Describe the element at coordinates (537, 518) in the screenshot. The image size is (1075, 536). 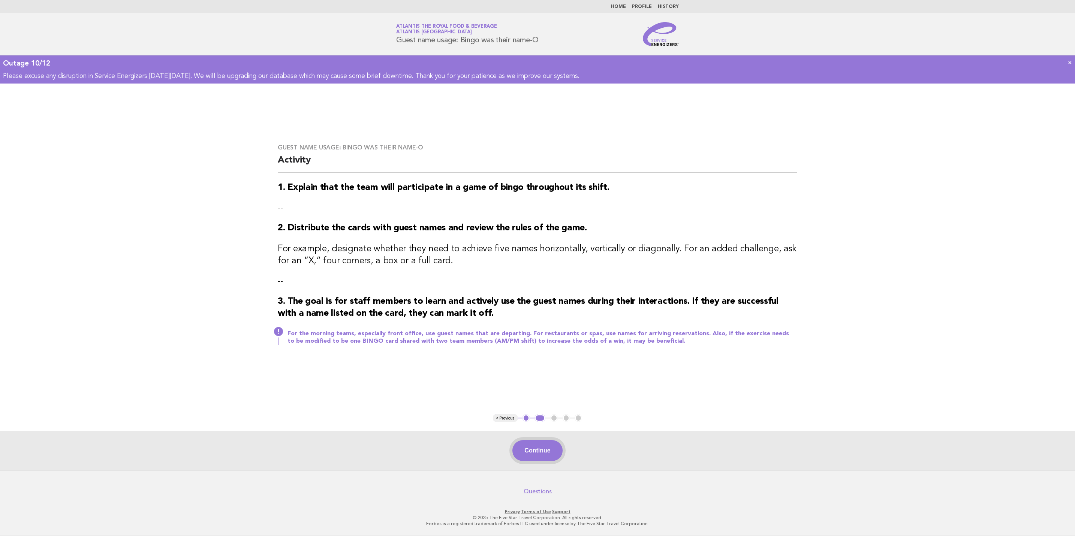
I see `p: © 2025 The Five Star Travel Corporation. All rights reserved.` at that location.